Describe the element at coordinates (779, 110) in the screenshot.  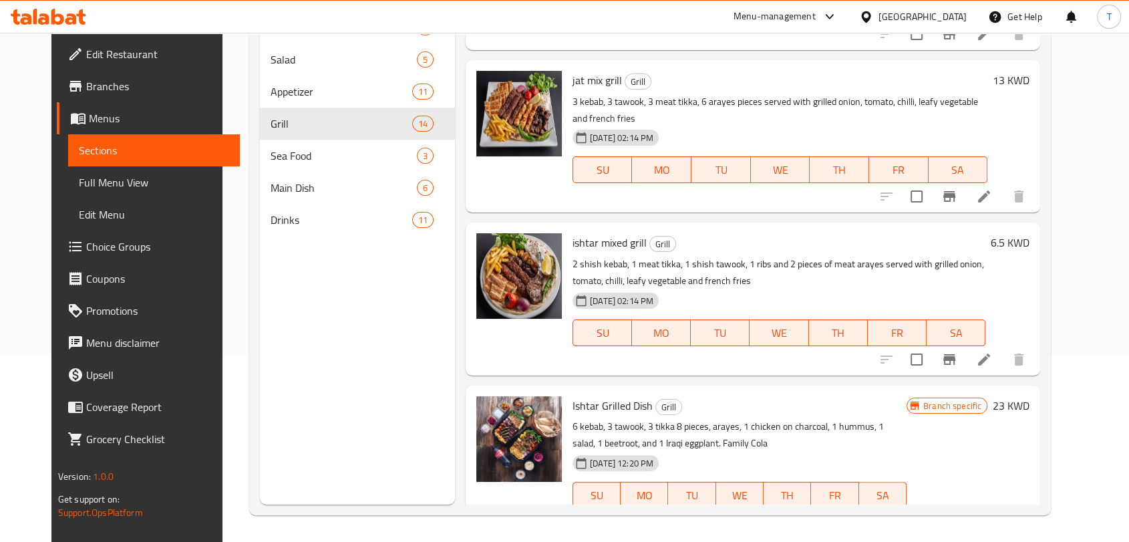
I see `p: 3 kebab, 3 tawook, 3 meat tikka, 6 arayes pieces served with grilled onion, tomato, chilli, leafy...` at that location.